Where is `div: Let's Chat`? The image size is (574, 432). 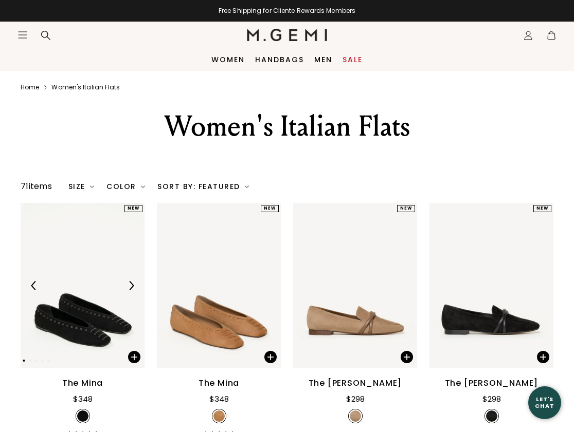 div: Let's Chat is located at coordinates (544, 402).